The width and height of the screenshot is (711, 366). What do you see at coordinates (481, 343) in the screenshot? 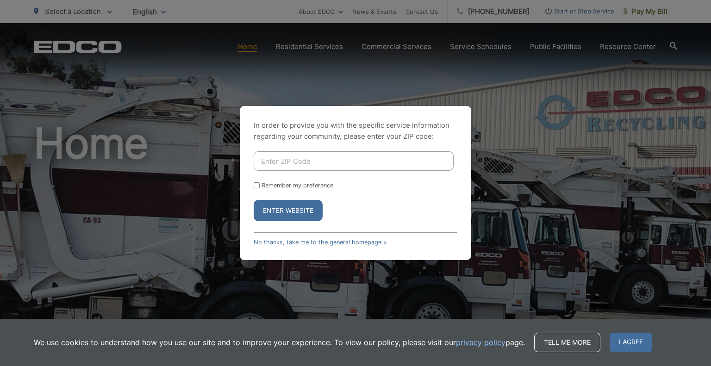
I see `a: privacy policy` at bounding box center [481, 343].